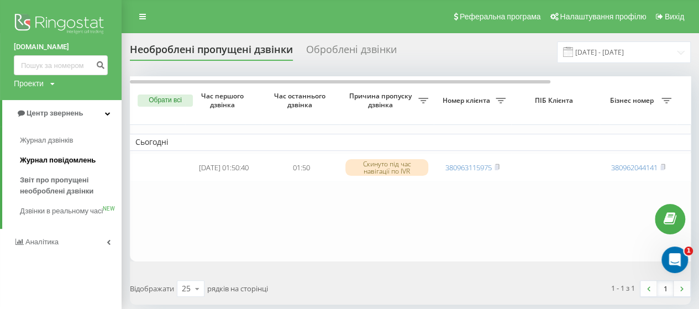 The height and width of the screenshot is (309, 699). Describe the element at coordinates (665, 288) in the screenshot. I see `a: 1` at that location.